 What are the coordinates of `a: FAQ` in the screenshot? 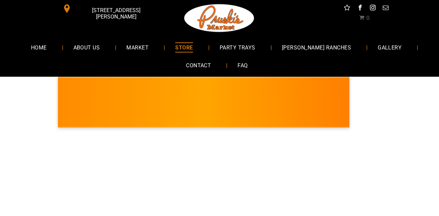 It's located at (242, 65).